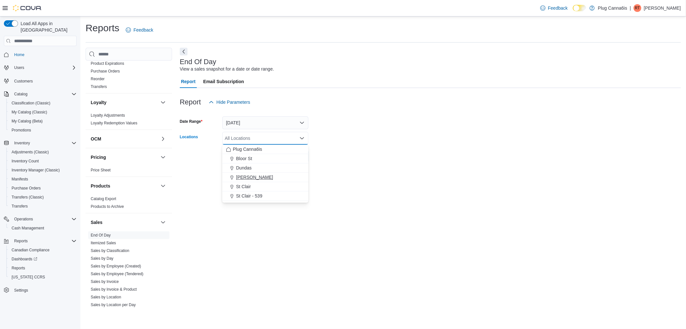 This screenshot has width=686, height=329. What do you see at coordinates (113, 304) in the screenshot?
I see `span: Sales by Location per Day` at bounding box center [113, 304].